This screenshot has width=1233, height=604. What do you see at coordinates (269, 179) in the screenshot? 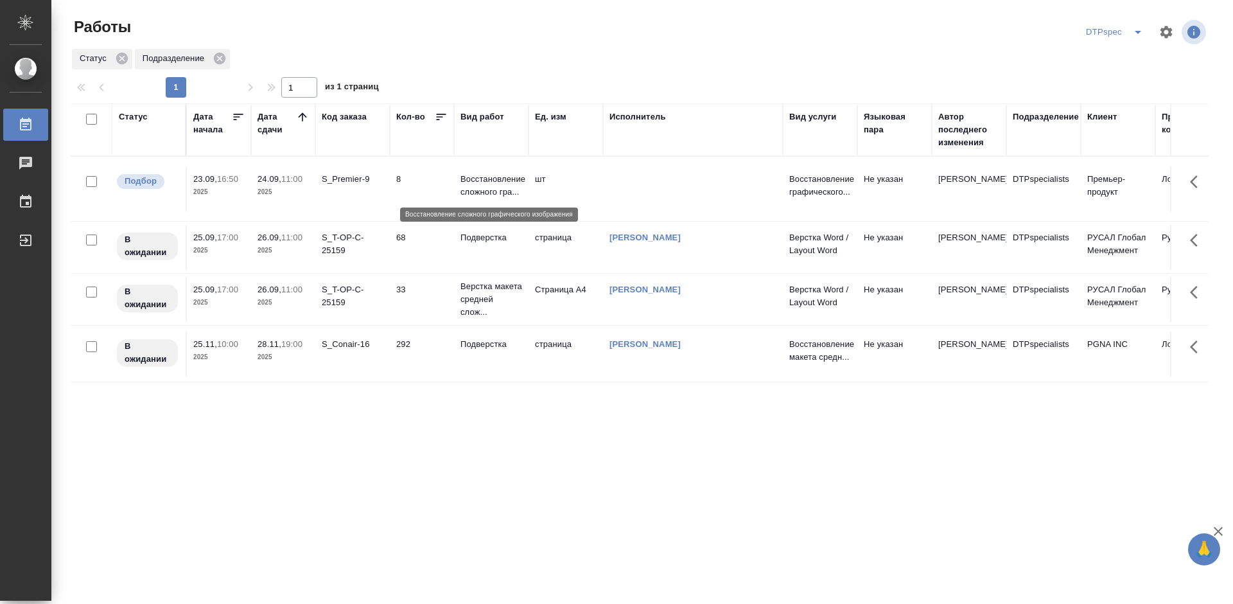
I see `p: 24.09,` at bounding box center [269, 179].